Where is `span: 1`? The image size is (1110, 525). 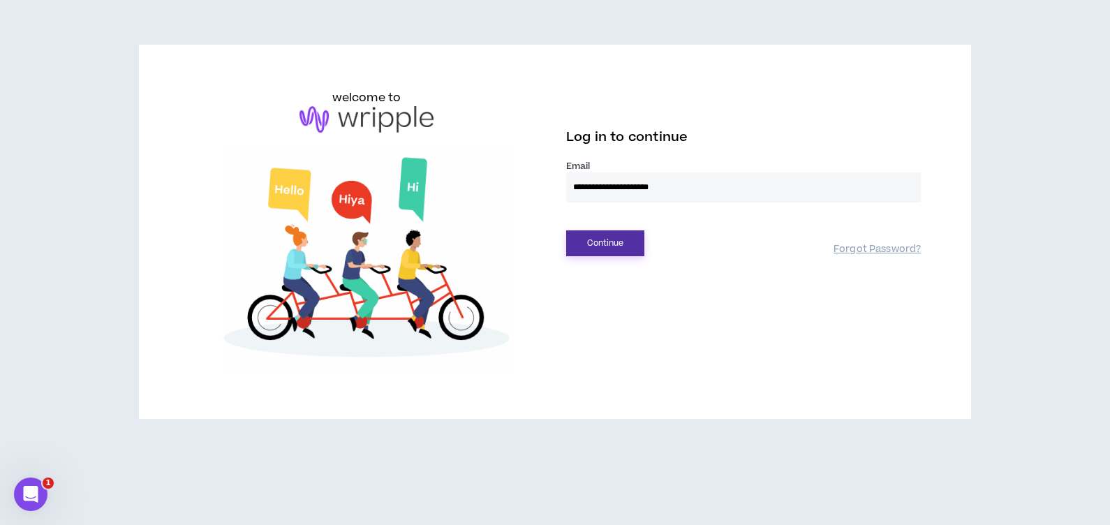
span: 1 is located at coordinates (48, 483).